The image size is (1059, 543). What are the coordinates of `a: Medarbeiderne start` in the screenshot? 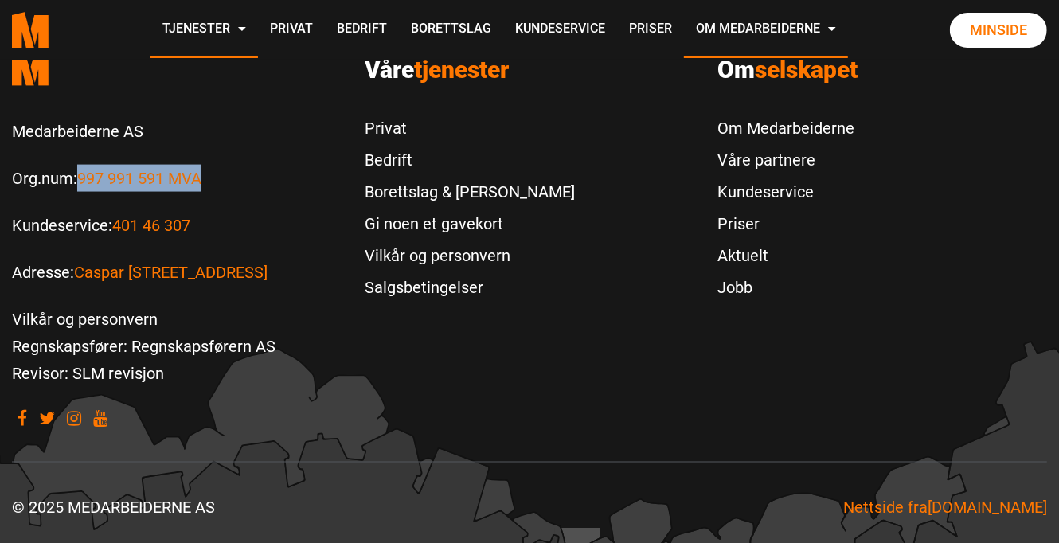 It's located at (176, 68).